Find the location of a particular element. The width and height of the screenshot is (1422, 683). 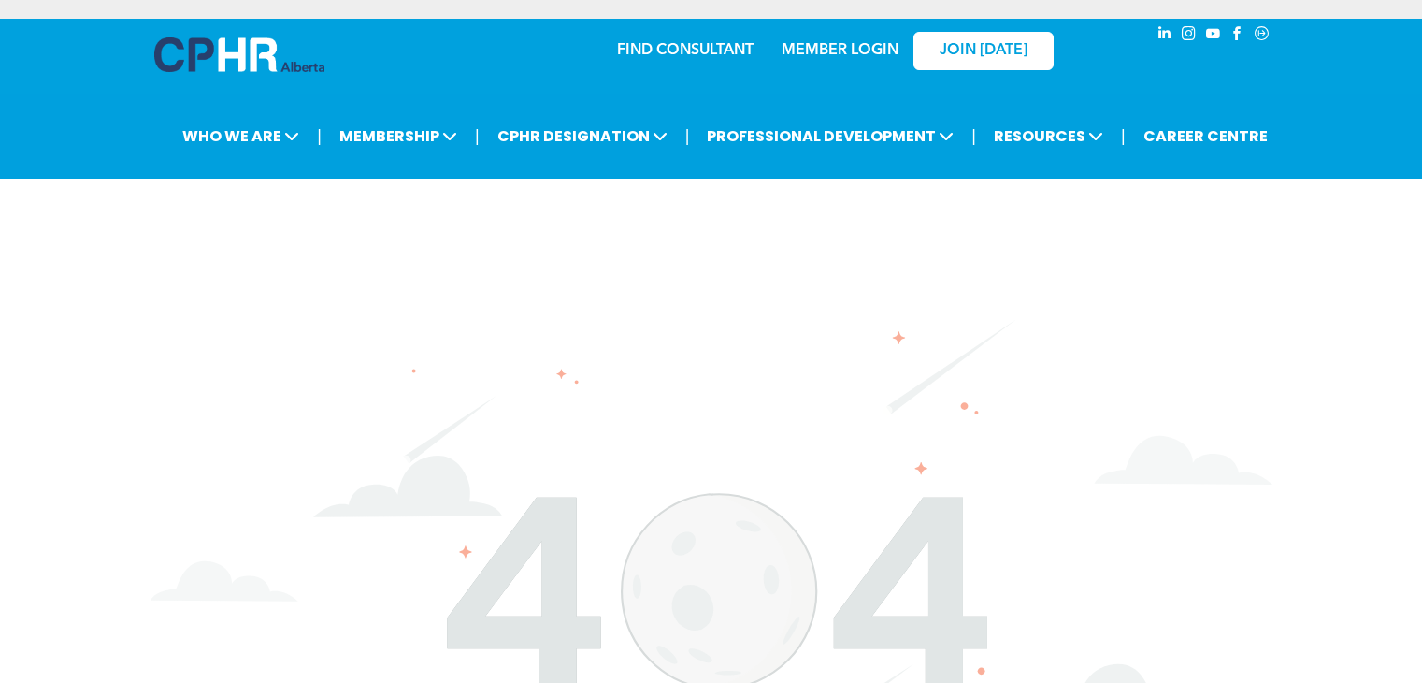

span: RESOURCES is located at coordinates (1048, 136).